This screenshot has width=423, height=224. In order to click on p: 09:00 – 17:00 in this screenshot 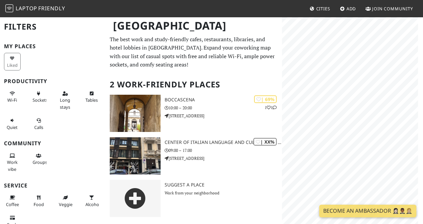, I will do `click(223, 150)`.